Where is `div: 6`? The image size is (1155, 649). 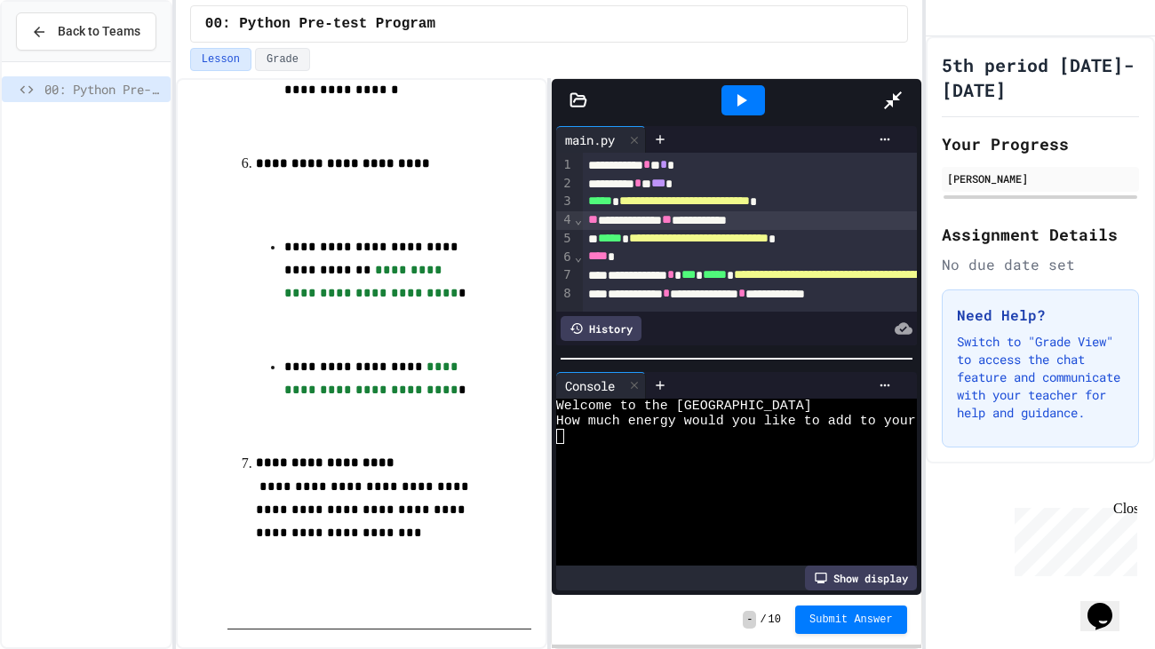 div: 6 is located at coordinates (565, 258).